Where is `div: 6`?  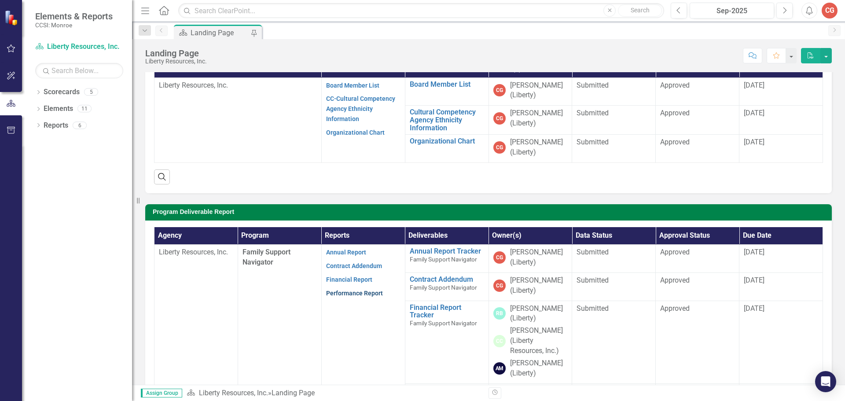
div: 6 is located at coordinates (80, 125).